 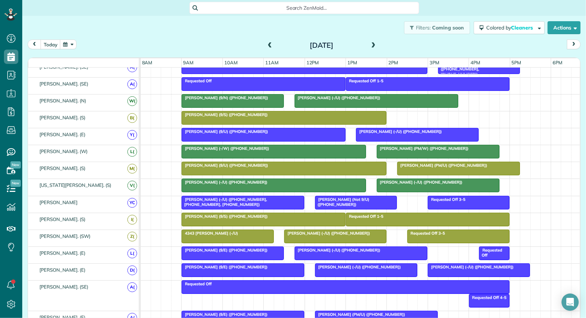 What do you see at coordinates (511, 28) in the screenshot?
I see `span: Colored by` at bounding box center [511, 28].